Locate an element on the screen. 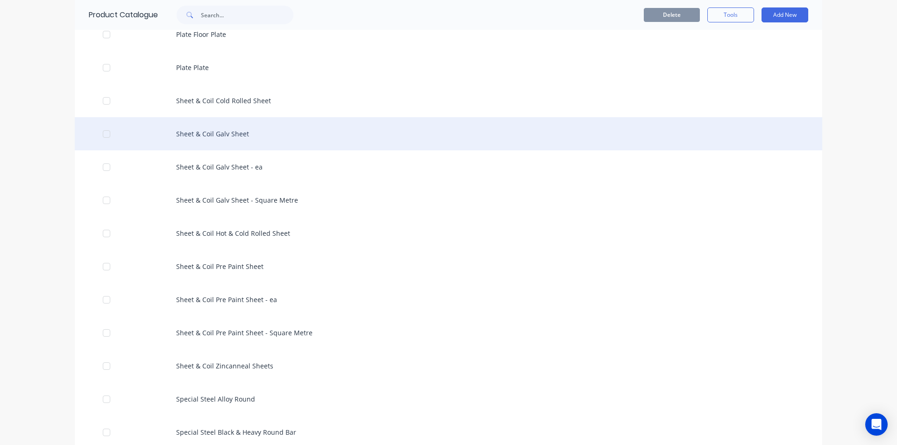 The height and width of the screenshot is (445, 897). div: Sheet & Coil Pre Paint Sheet - ea is located at coordinates (449, 300).